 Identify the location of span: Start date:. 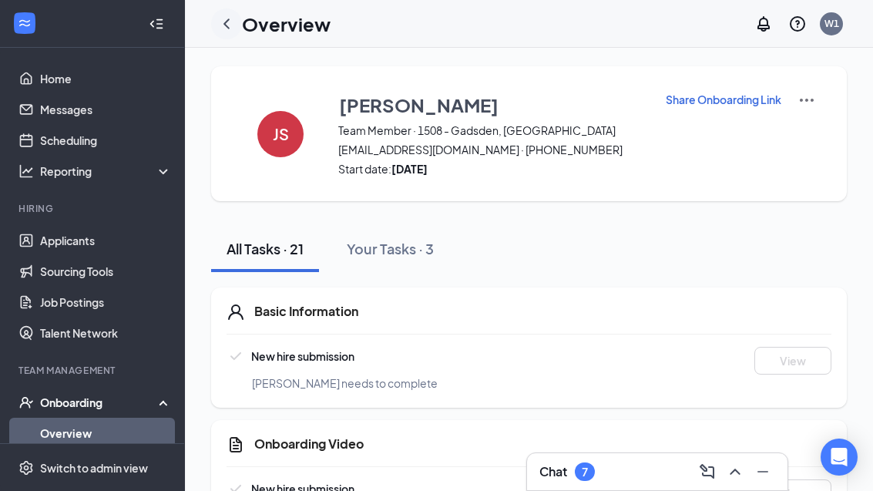
(492, 169).